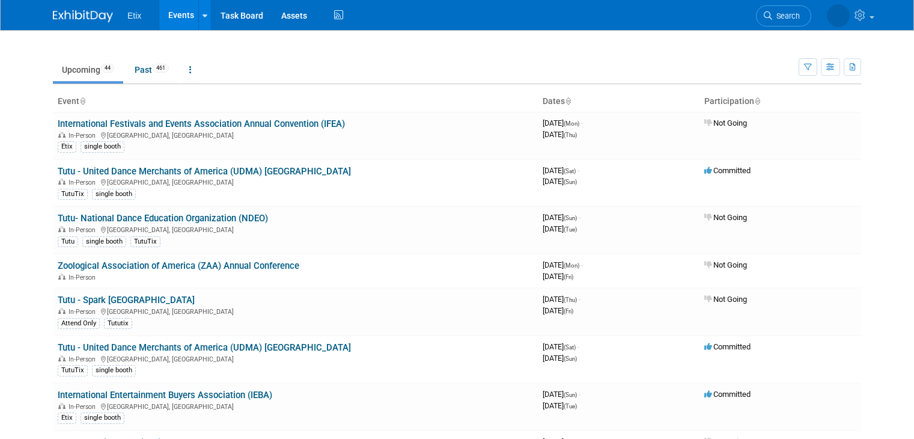 The height and width of the screenshot is (439, 914). What do you see at coordinates (108, 68) in the screenshot?
I see `span: 44` at bounding box center [108, 68].